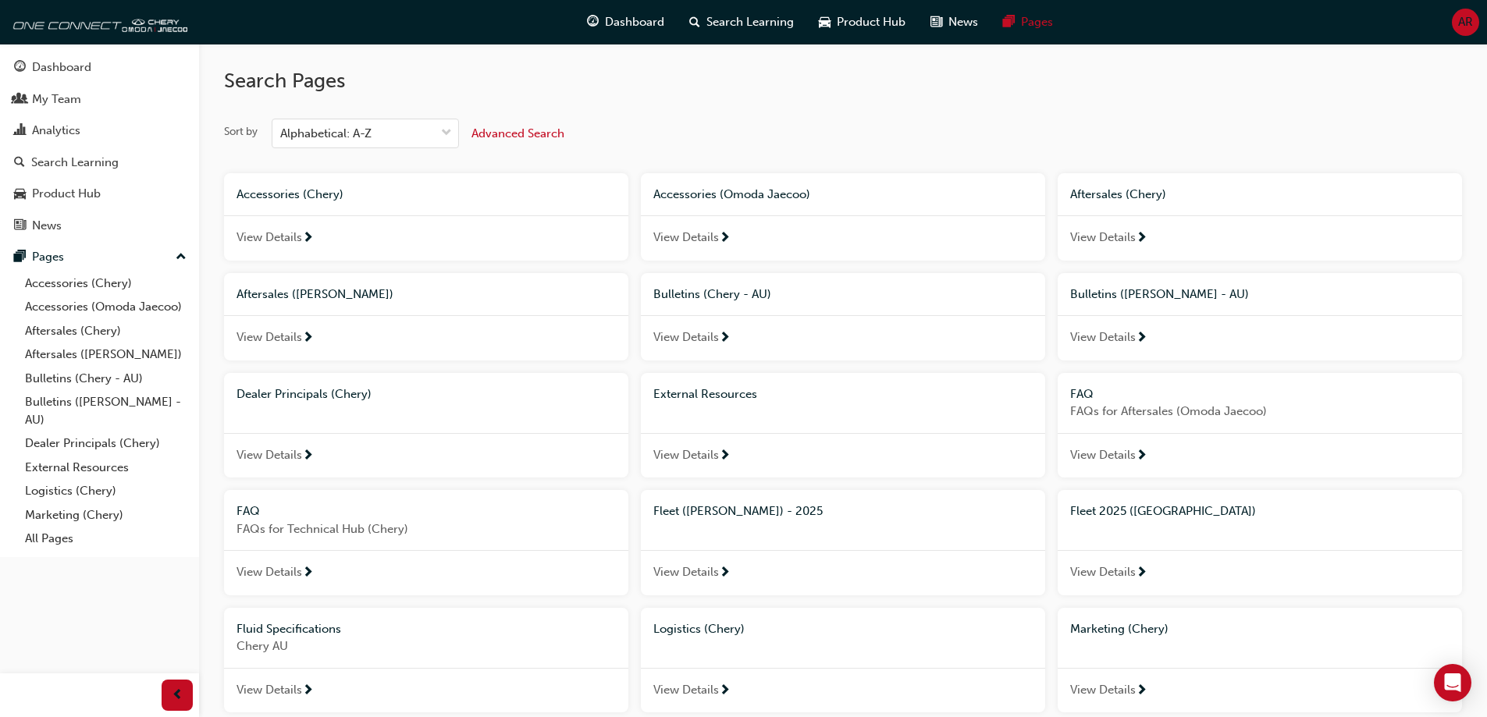 The width and height of the screenshot is (1487, 717). What do you see at coordinates (862, 22) in the screenshot?
I see `a: car-iconProduct Hub` at bounding box center [862, 22].